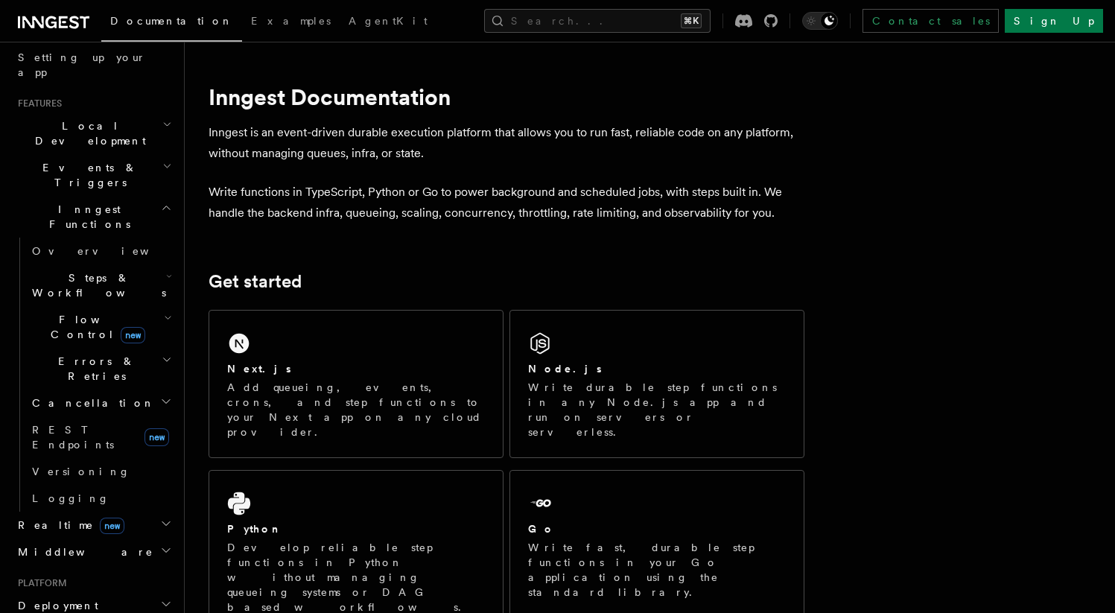  I want to click on button: Toggle dark mode, so click(820, 21).